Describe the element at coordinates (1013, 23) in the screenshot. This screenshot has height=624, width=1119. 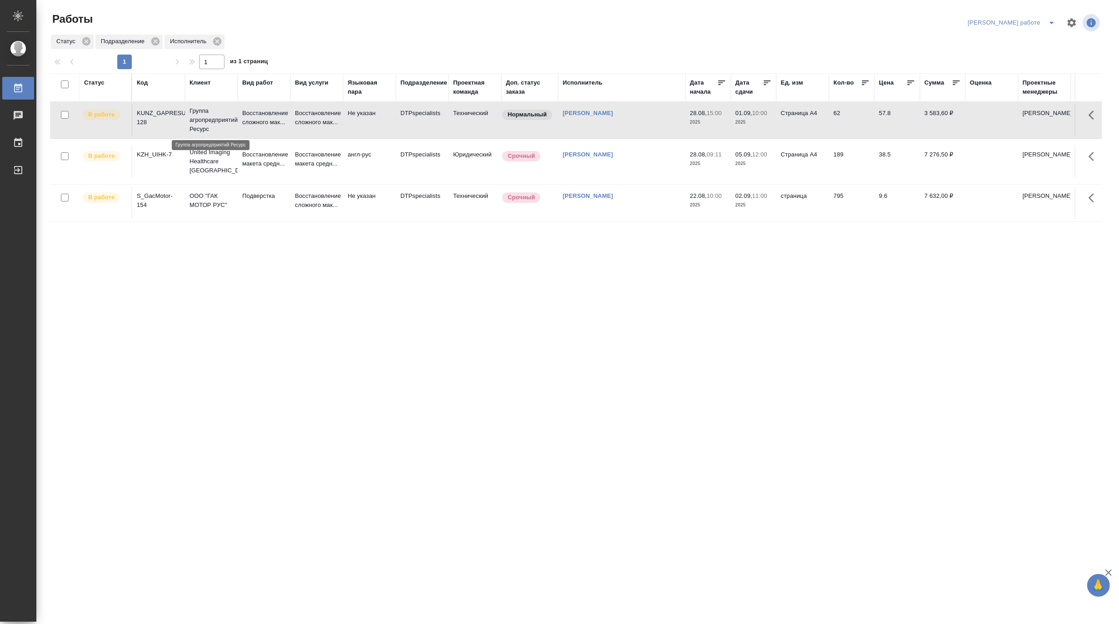
I see `div: split button` at that location.